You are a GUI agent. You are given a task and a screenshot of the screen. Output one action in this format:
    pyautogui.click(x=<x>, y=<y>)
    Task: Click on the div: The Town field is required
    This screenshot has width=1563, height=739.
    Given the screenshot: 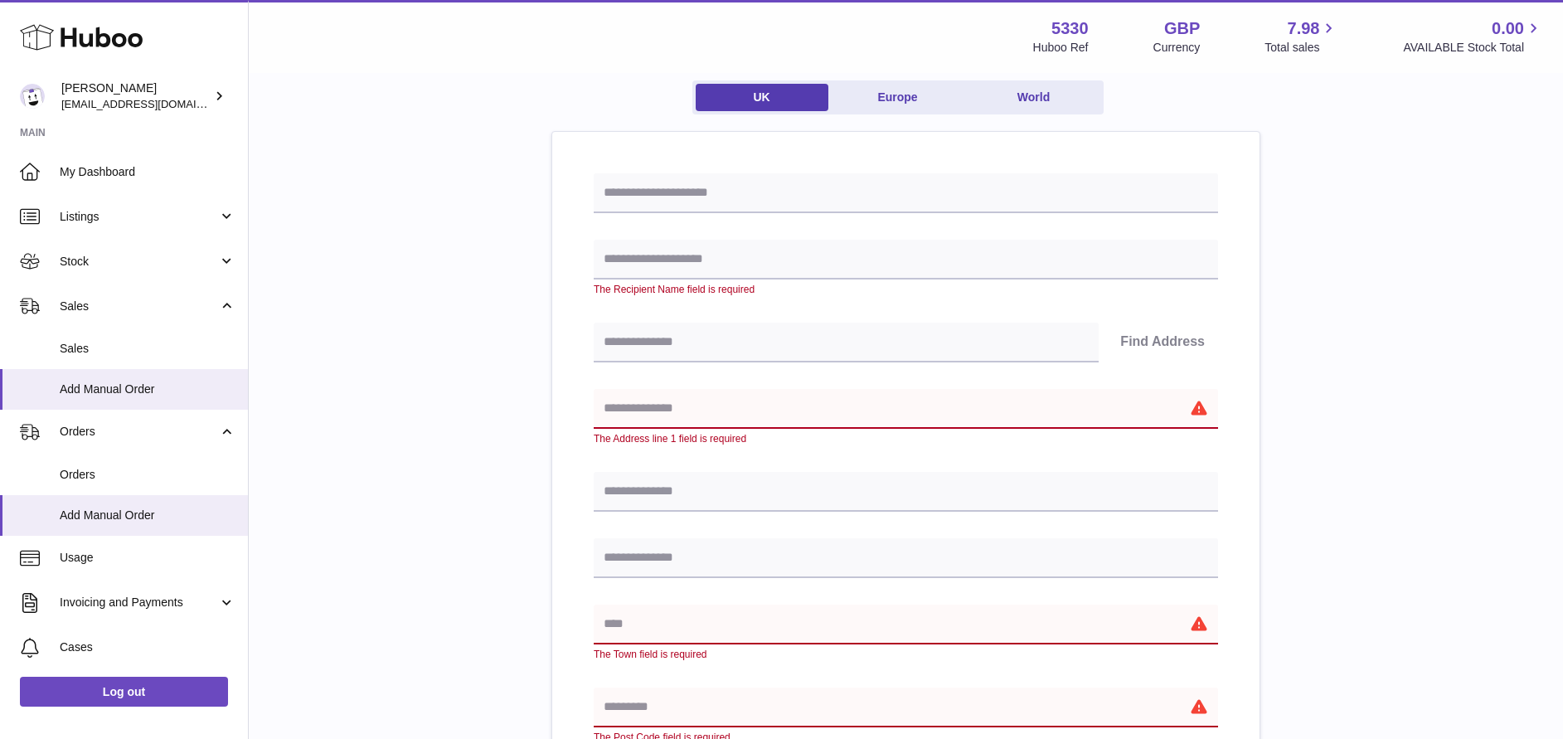 What is the action you would take?
    pyautogui.click(x=906, y=654)
    